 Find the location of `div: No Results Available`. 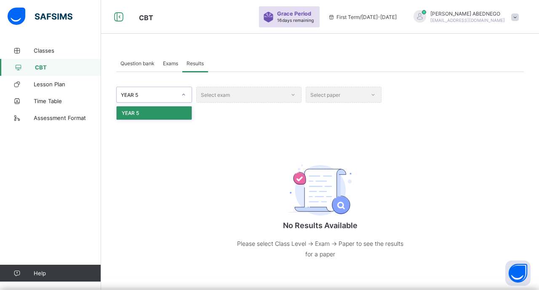

div: No Results Available is located at coordinates (320, 209).